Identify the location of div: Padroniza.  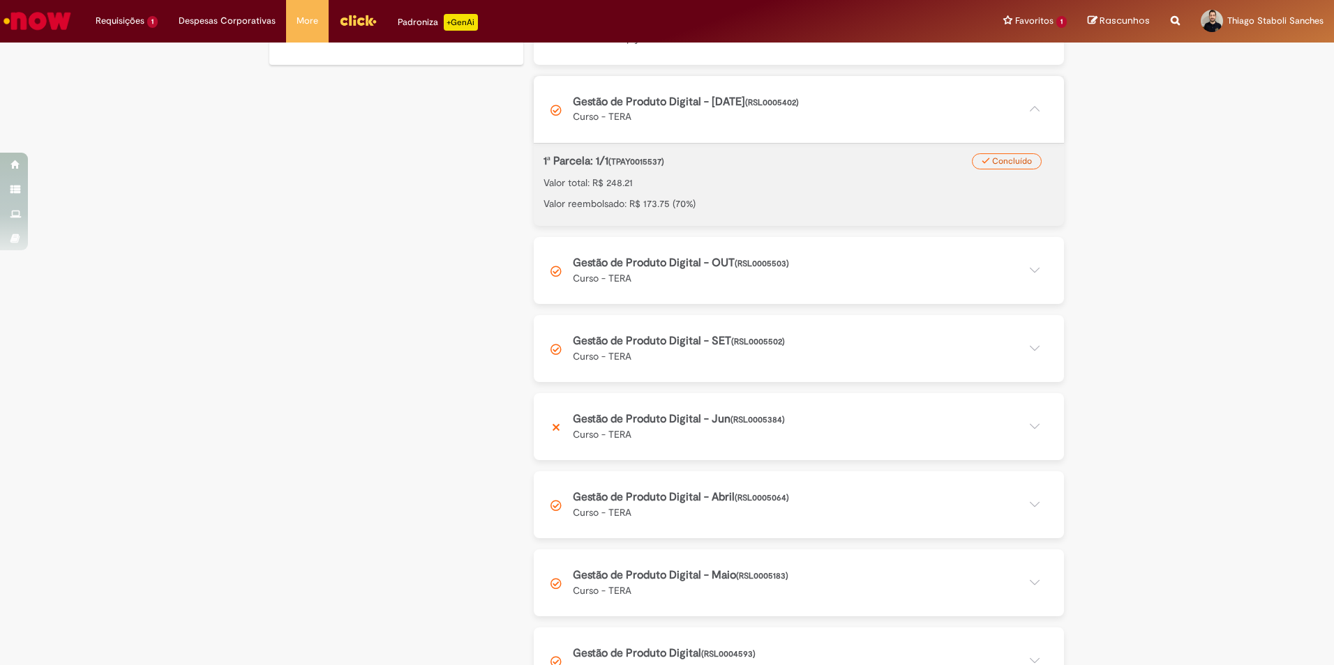
(437, 22).